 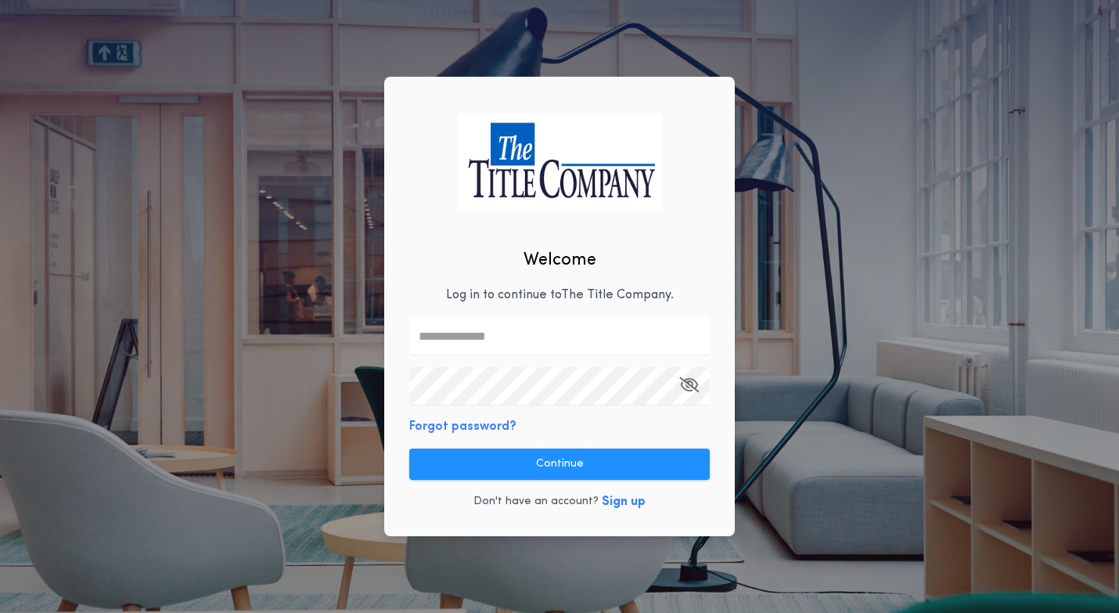 What do you see at coordinates (560, 260) in the screenshot?
I see `h2: Welcome` at bounding box center [560, 260].